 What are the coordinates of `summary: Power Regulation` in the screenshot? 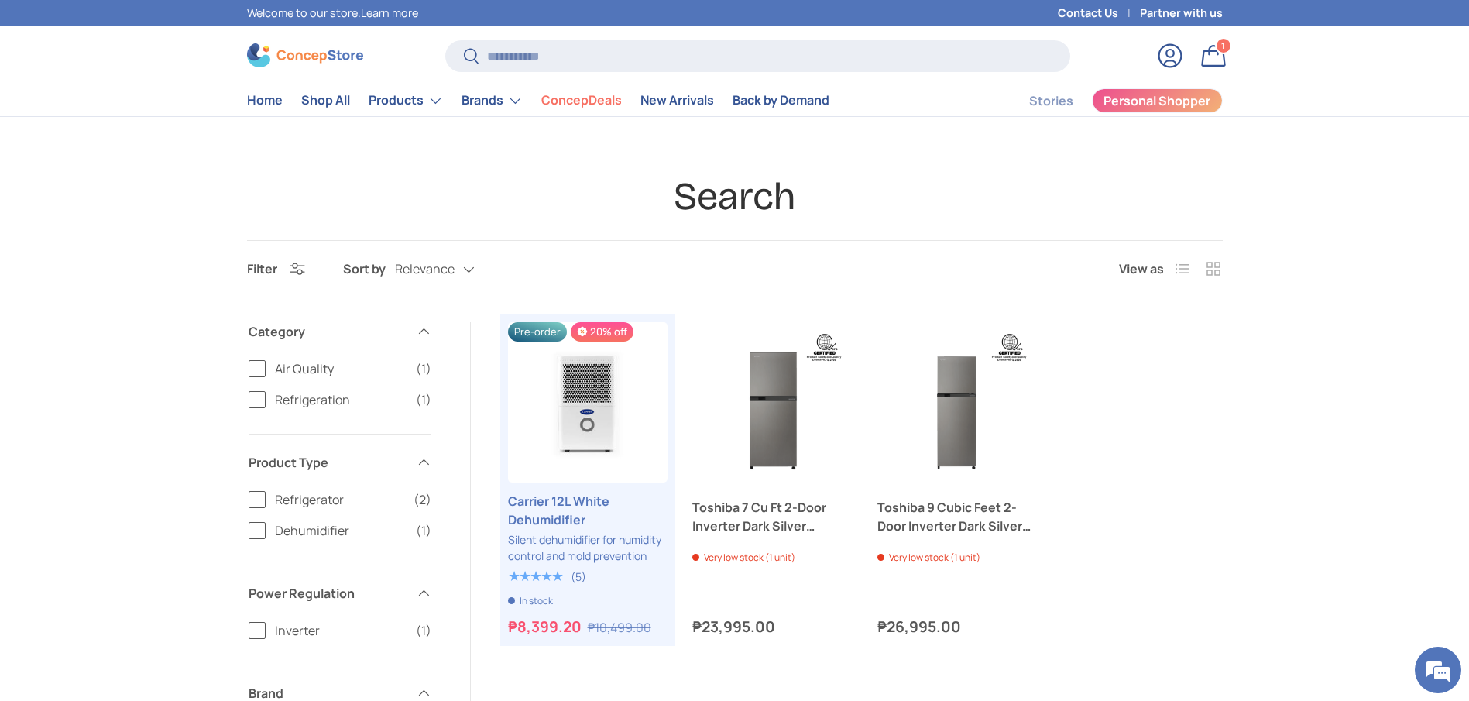 It's located at (340, 593).